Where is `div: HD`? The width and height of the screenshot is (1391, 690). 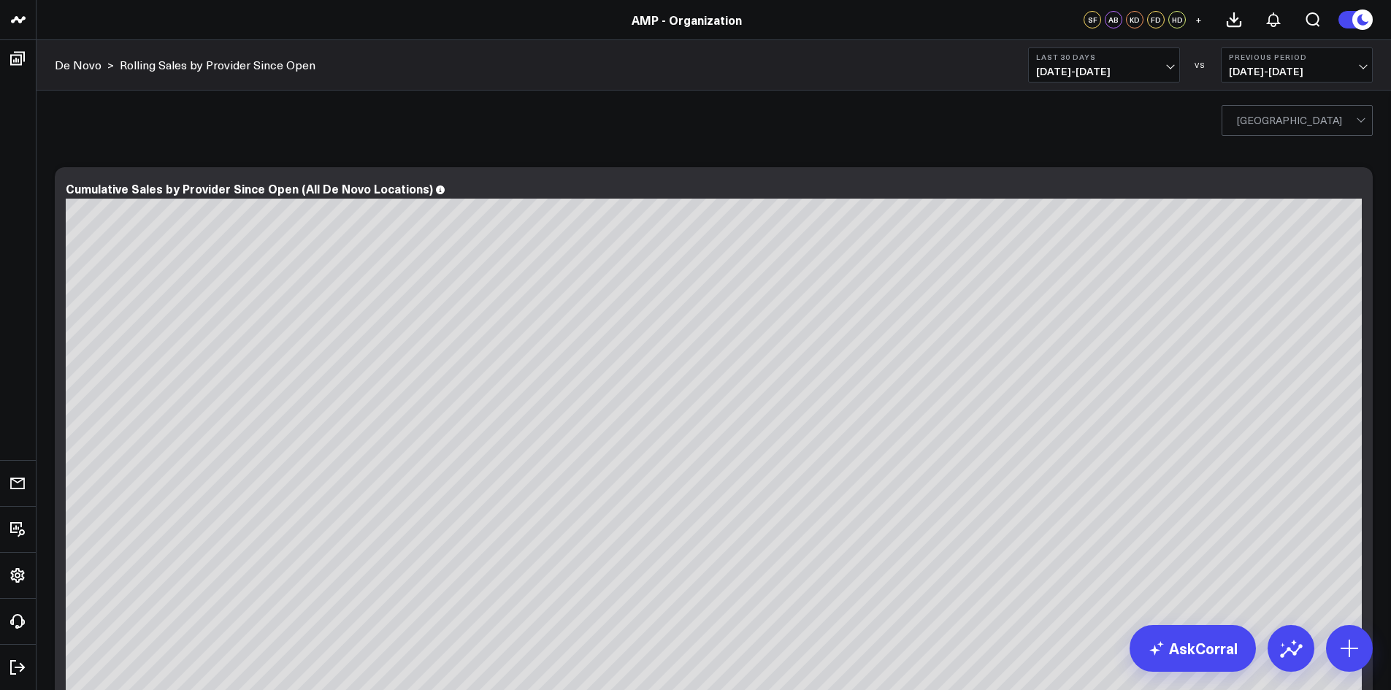
div: HD is located at coordinates (1177, 20).